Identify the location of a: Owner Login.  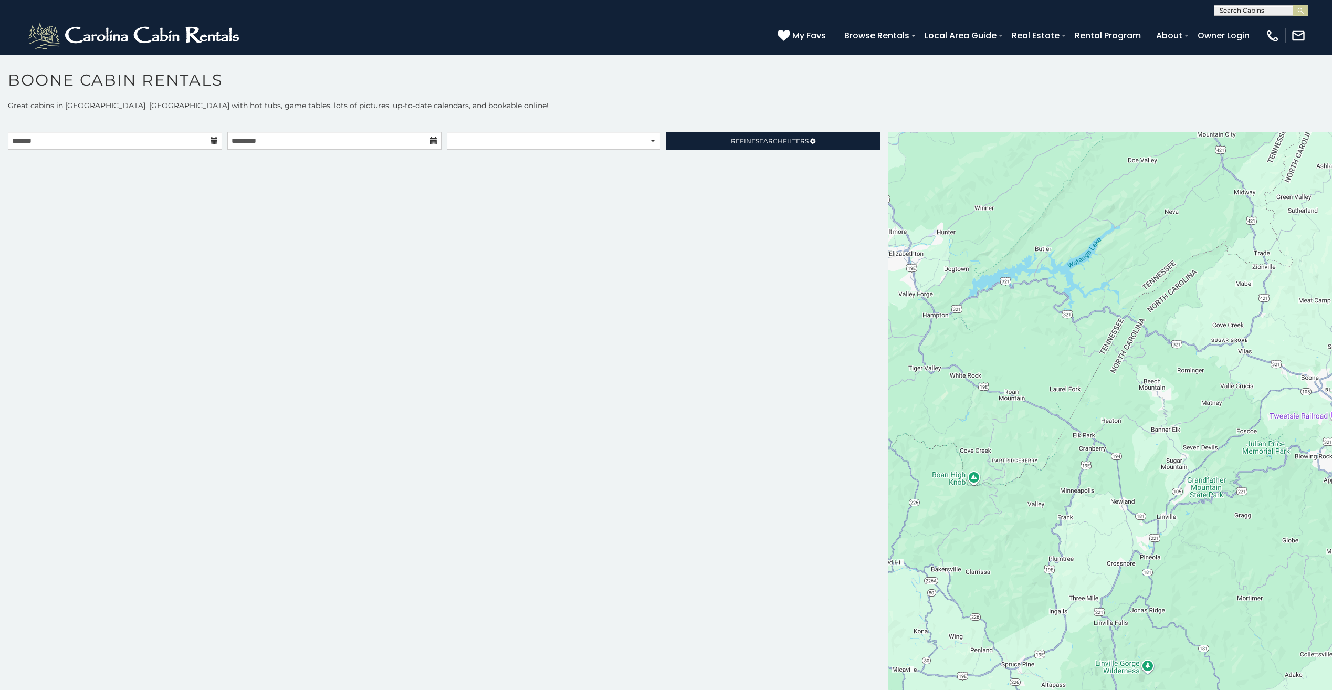
(1223, 35).